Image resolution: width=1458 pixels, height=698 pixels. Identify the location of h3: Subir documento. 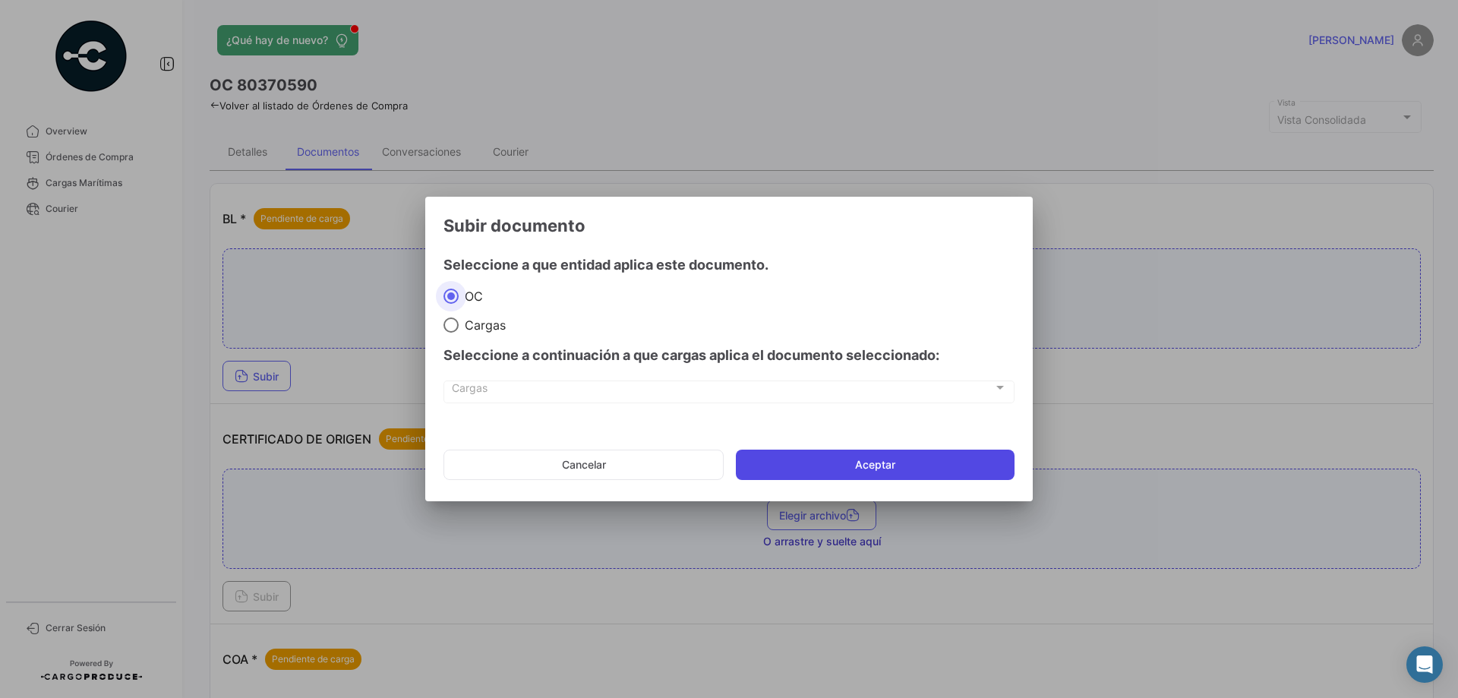
(729, 226).